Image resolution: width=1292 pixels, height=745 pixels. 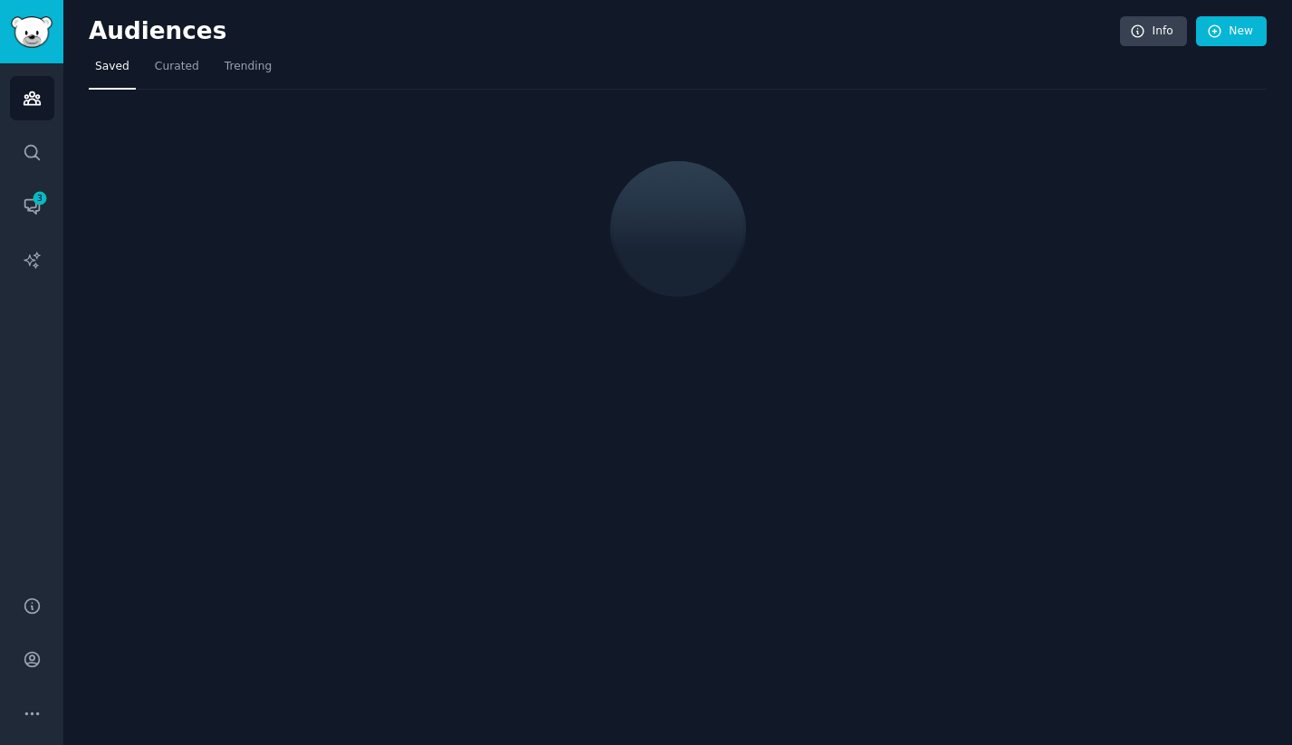 I want to click on h2: Audiences, so click(x=604, y=32).